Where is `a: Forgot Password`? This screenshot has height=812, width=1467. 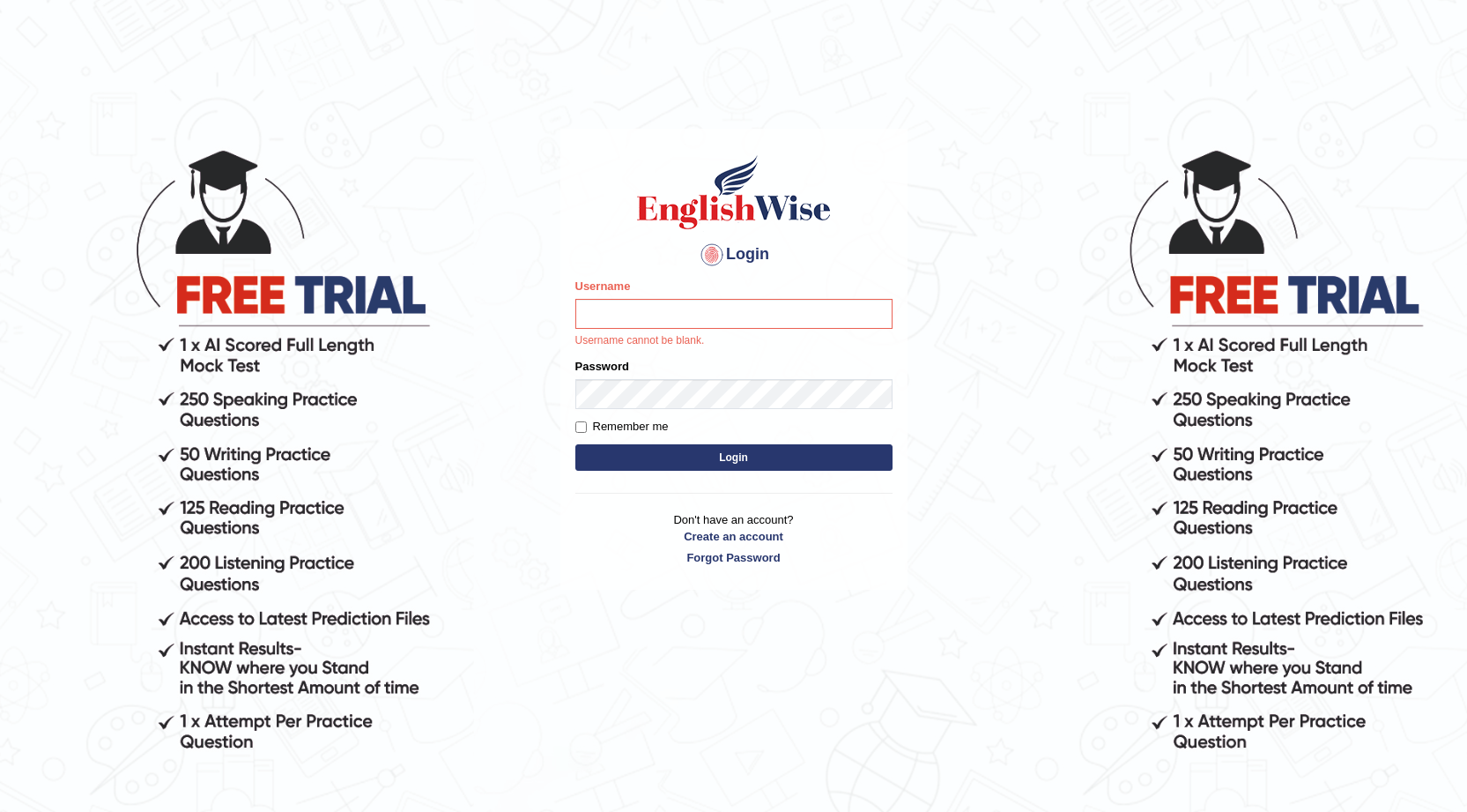
a: Forgot Password is located at coordinates (734, 557).